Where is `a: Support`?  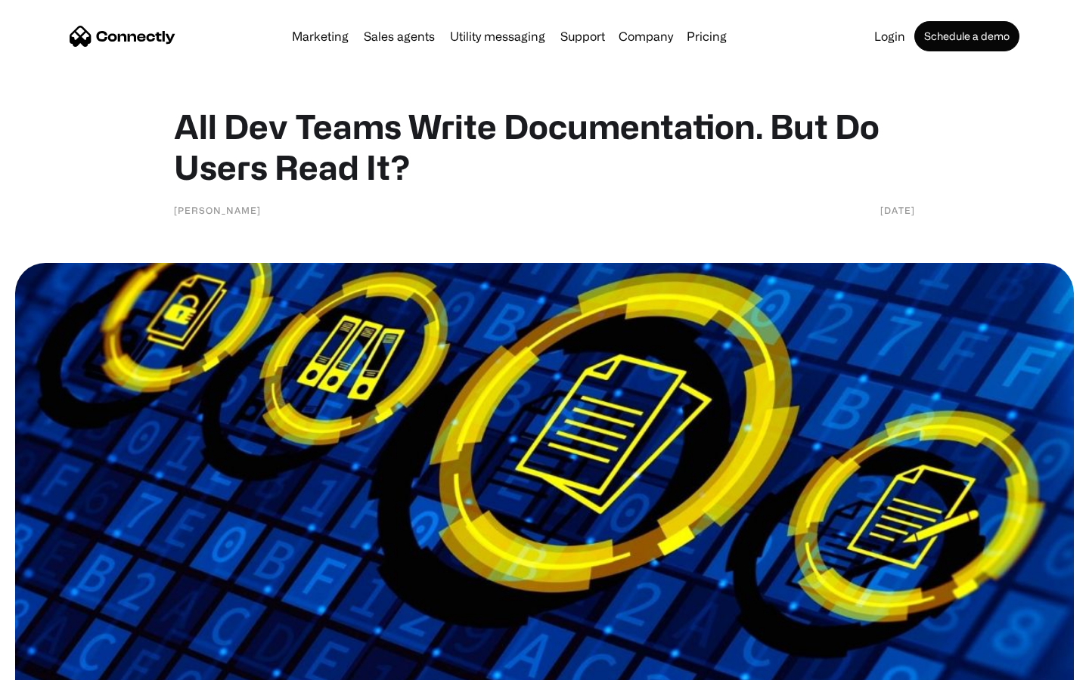
a: Support is located at coordinates (582, 36).